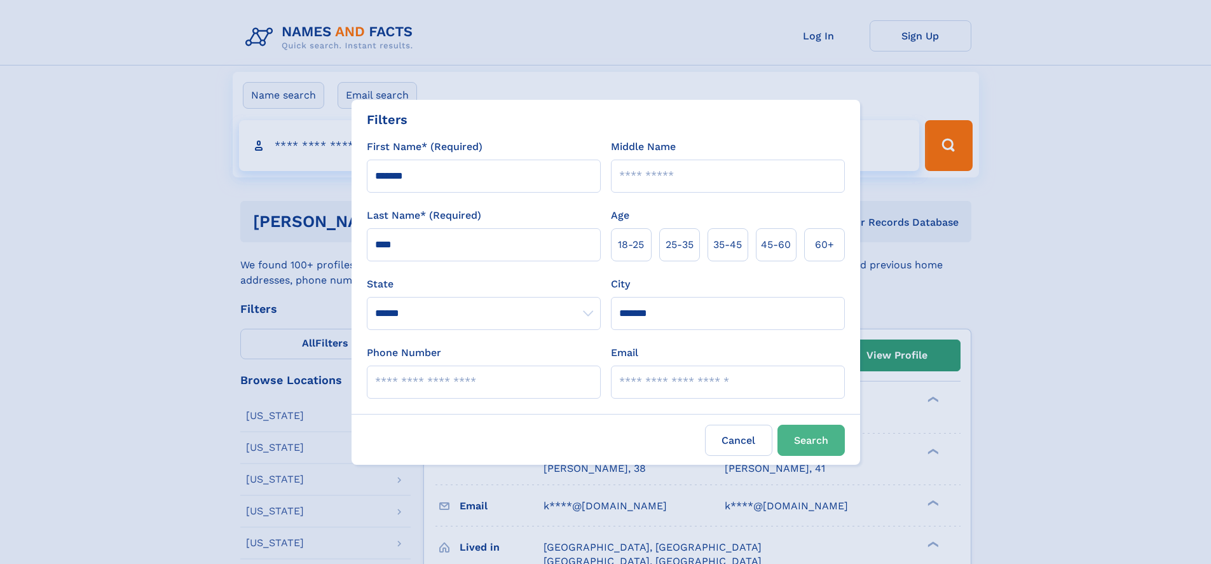  I want to click on span: 60+, so click(825, 245).